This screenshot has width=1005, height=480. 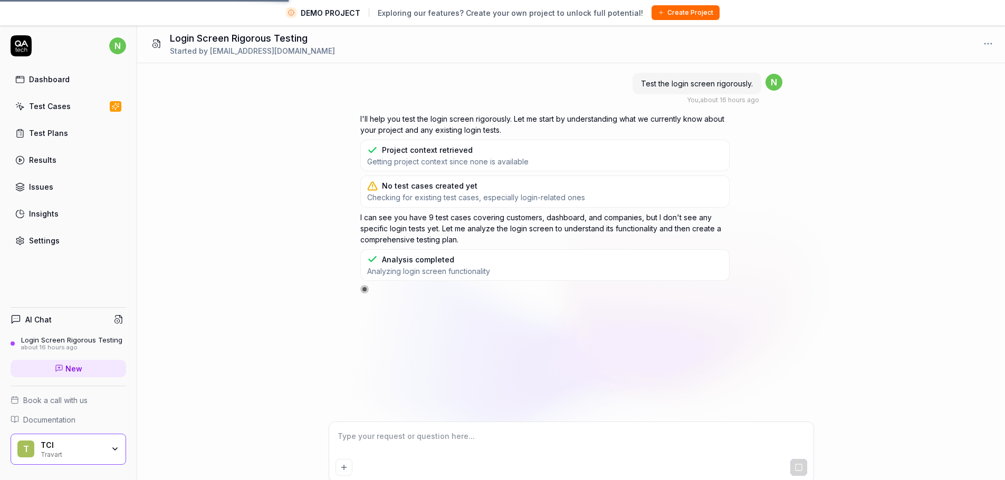 I want to click on span: Documentation, so click(x=49, y=420).